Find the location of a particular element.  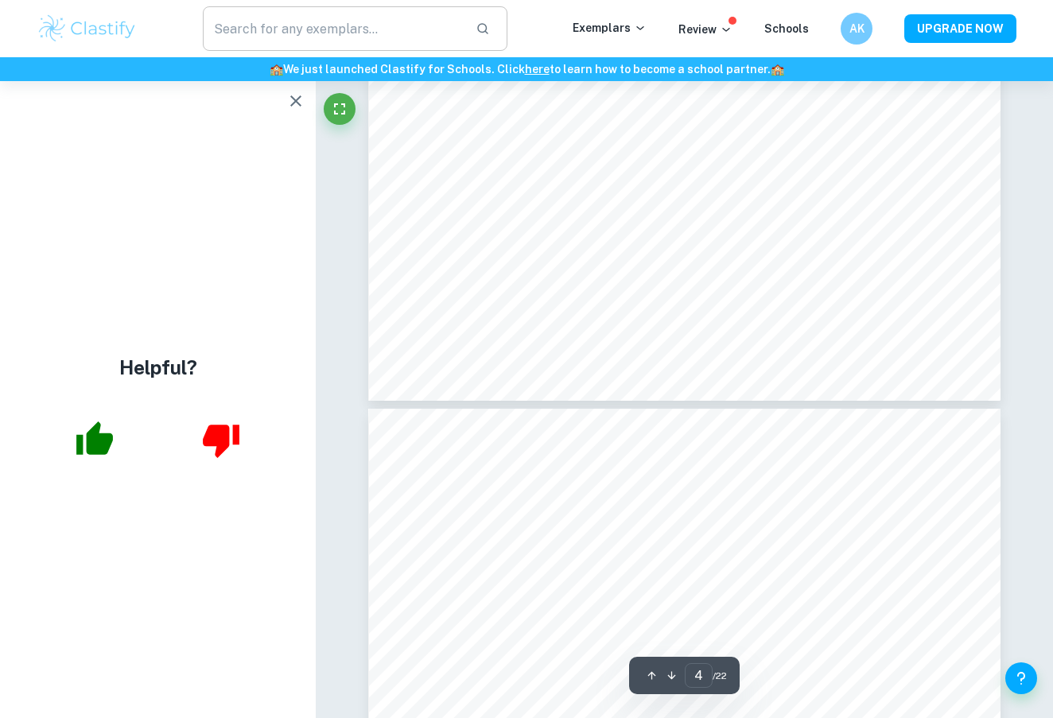

input: Search for any exemplars... is located at coordinates (332, 29).